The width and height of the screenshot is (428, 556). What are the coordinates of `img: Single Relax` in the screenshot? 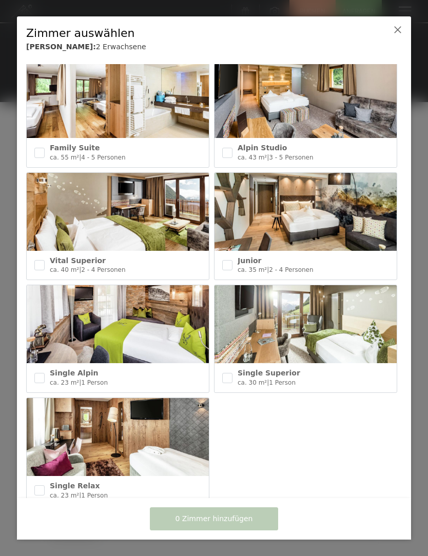 It's located at (117, 437).